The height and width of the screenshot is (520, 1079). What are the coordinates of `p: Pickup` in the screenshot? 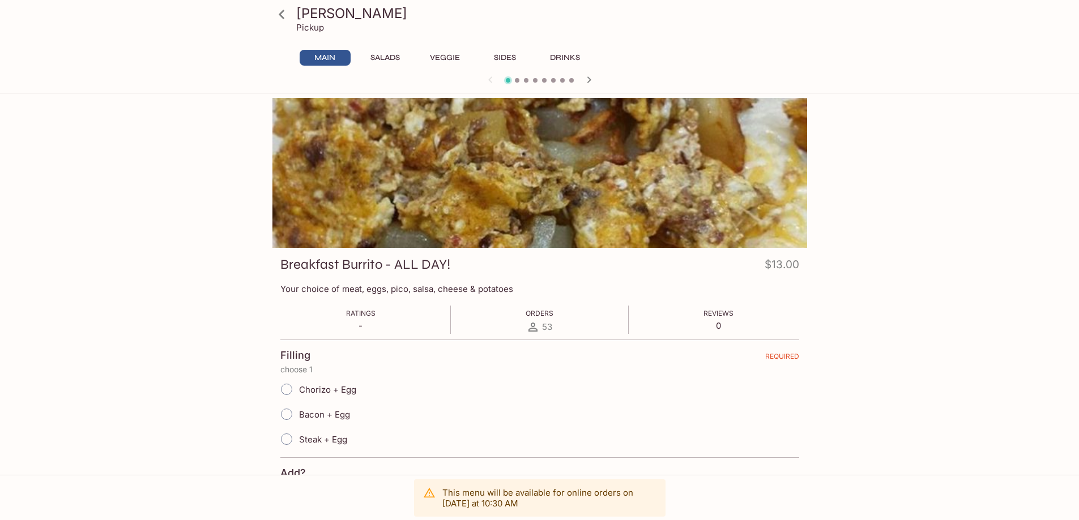 It's located at (310, 27).